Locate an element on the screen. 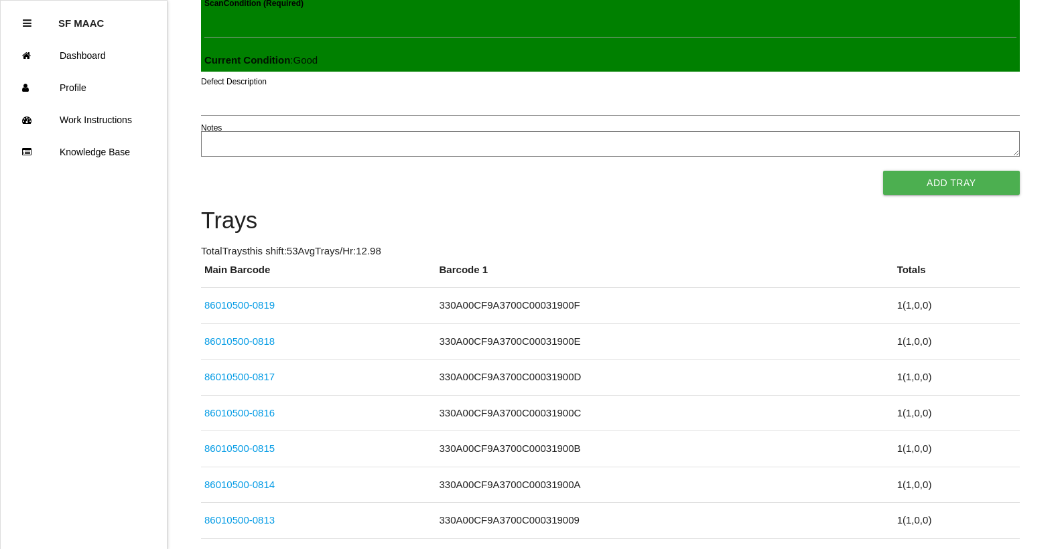 The image size is (1062, 549). td: 330A00CF9A3700C00031900D is located at coordinates (665, 378).